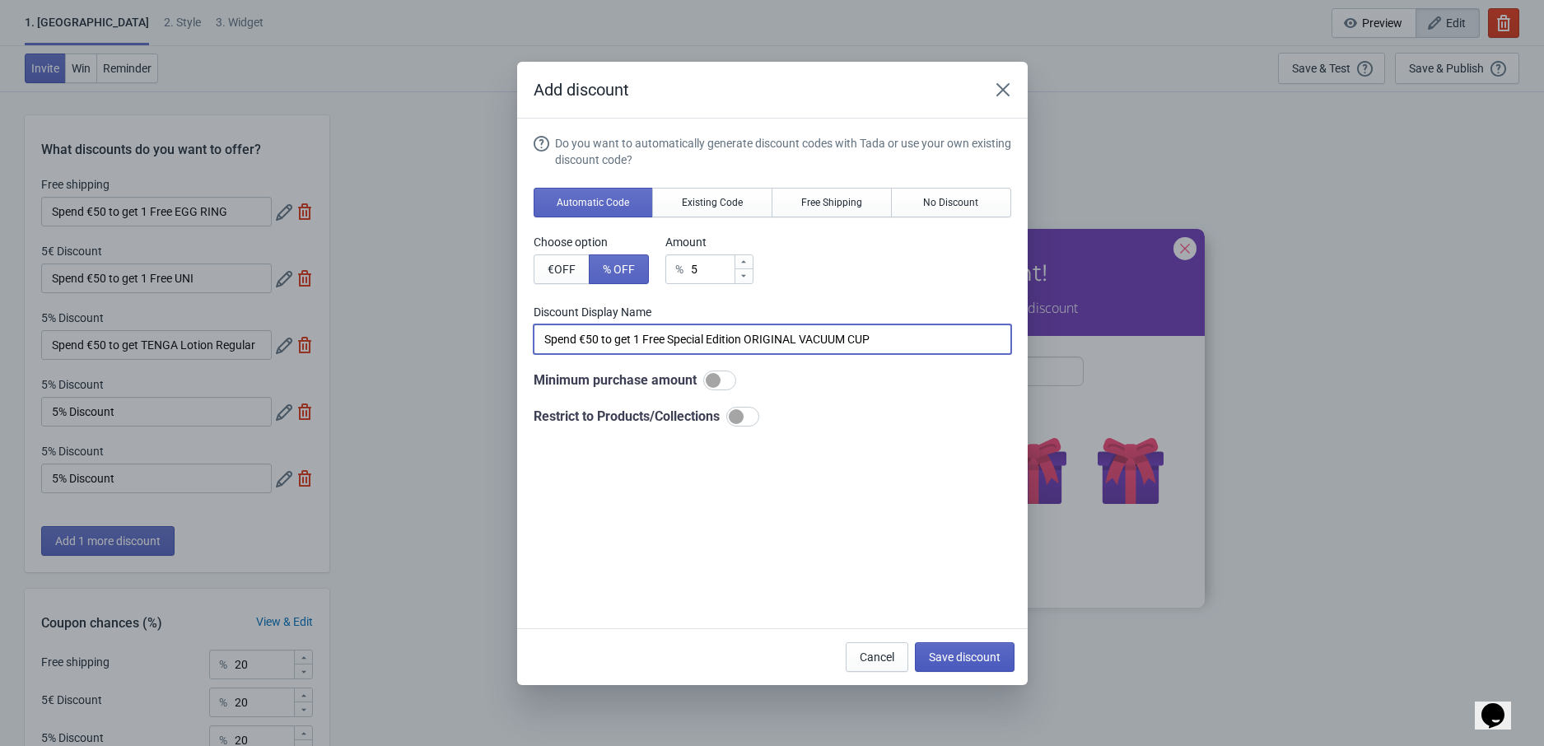 Image resolution: width=1544 pixels, height=746 pixels. What do you see at coordinates (594, 203) in the screenshot?
I see `button: Automatic Code` at bounding box center [594, 203].